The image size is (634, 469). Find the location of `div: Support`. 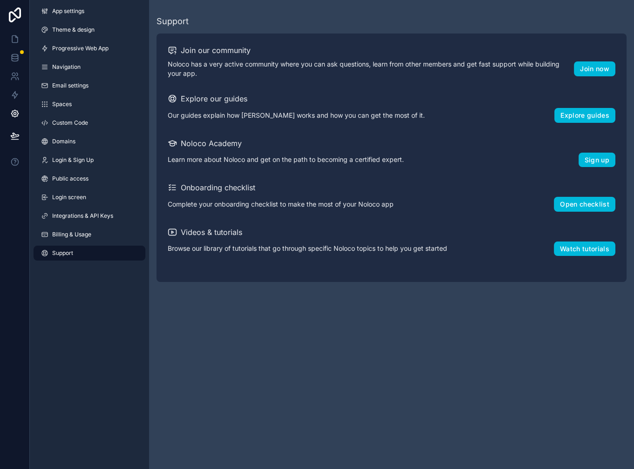

div: Support is located at coordinates (172, 21).